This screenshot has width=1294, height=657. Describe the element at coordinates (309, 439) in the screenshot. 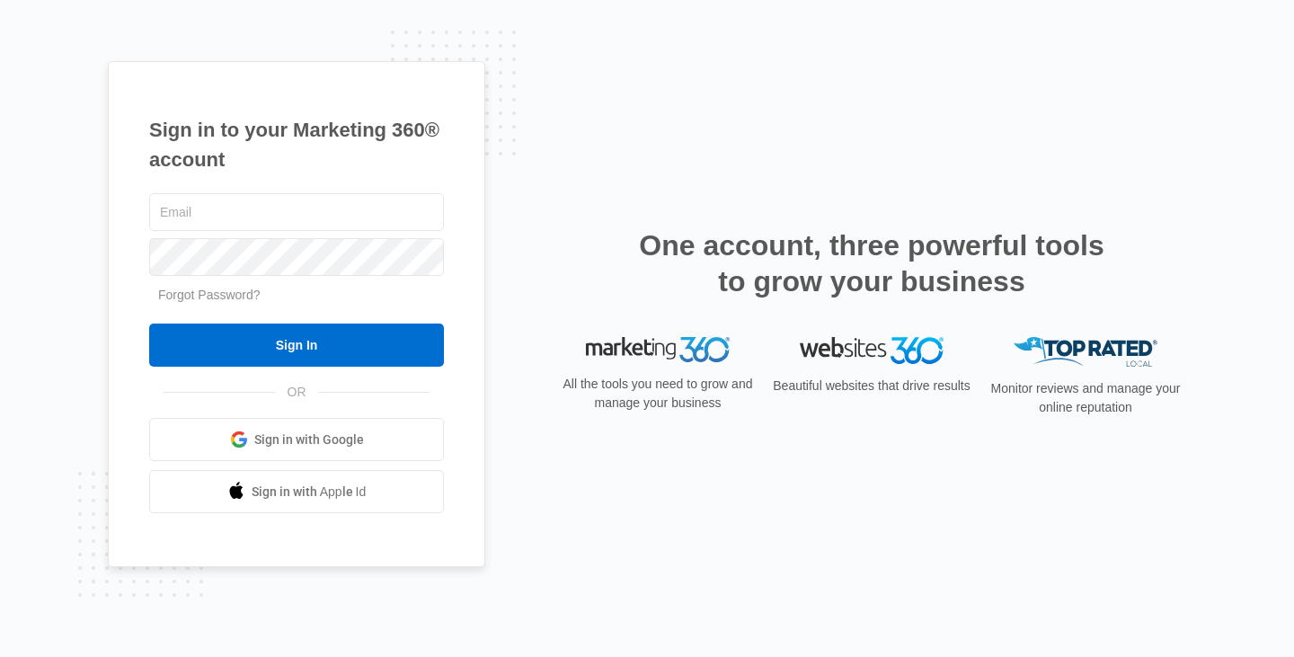

I see `span: Sign in with Google` at that location.